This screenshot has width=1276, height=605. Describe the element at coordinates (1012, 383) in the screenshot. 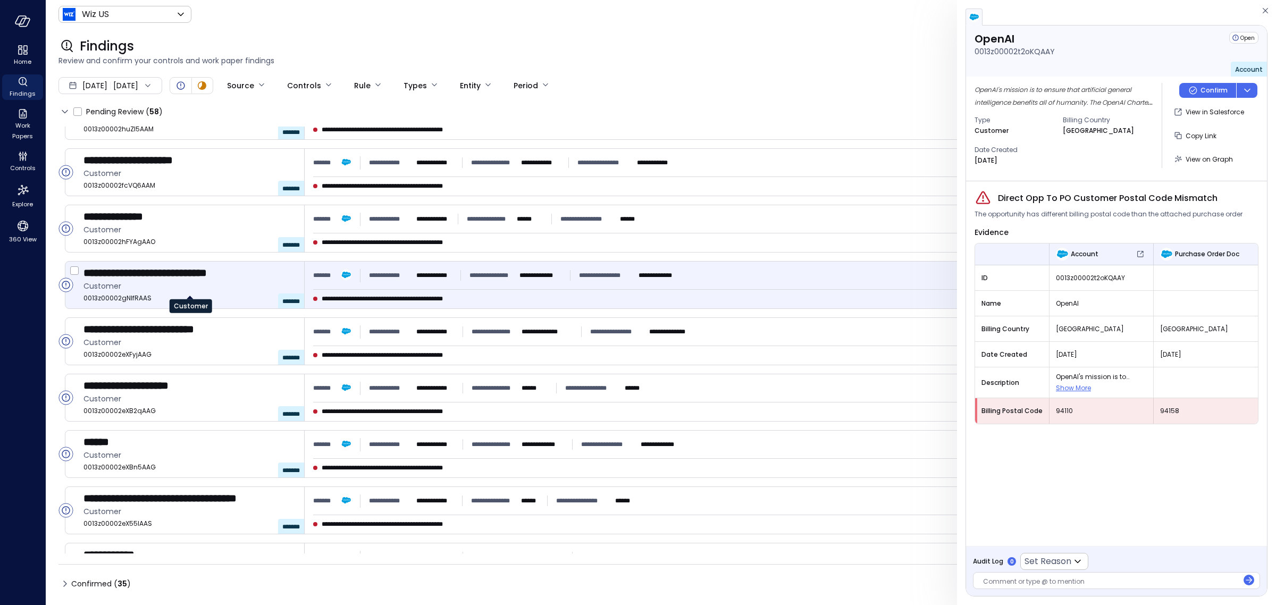

I see `span: Description` at that location.